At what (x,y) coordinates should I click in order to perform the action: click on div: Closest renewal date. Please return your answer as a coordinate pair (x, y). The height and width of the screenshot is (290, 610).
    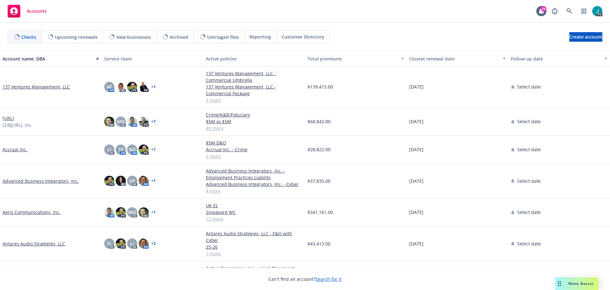
    Looking at the image, I should click on (454, 58).